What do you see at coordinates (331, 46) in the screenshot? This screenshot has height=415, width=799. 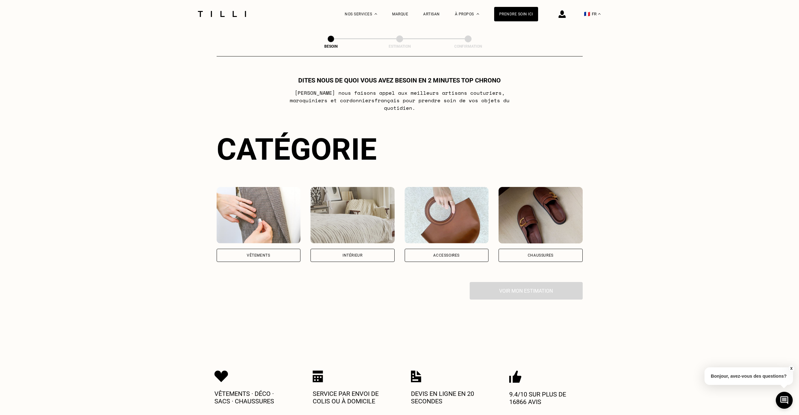 I see `div: Besoin` at bounding box center [331, 46].